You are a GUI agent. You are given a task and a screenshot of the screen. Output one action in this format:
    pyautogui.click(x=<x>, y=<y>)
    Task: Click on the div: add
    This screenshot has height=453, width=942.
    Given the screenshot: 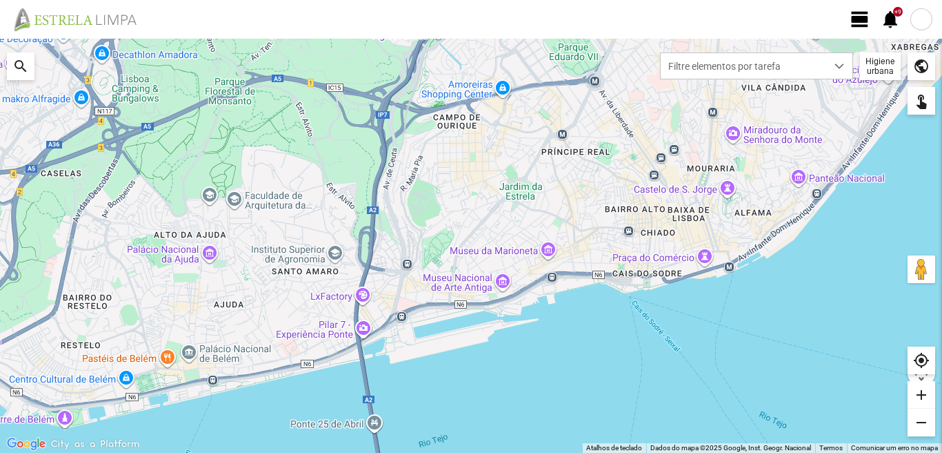 What is the action you would take?
    pyautogui.click(x=922, y=395)
    